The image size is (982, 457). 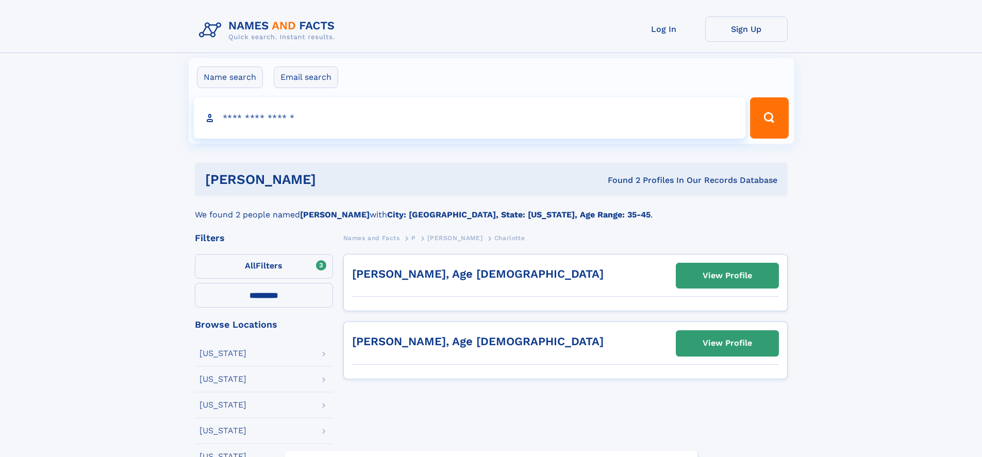 What do you see at coordinates (414, 238) in the screenshot?
I see `span: P` at bounding box center [414, 238].